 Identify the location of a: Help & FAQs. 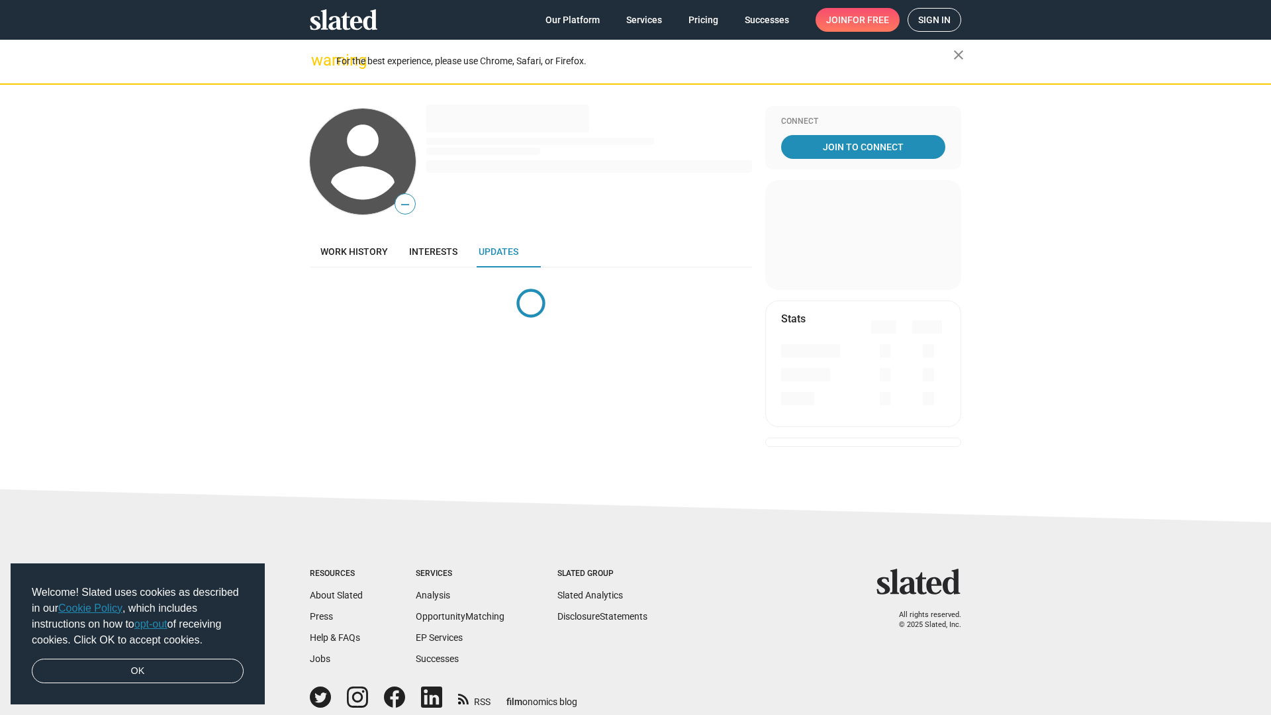
(335, 638).